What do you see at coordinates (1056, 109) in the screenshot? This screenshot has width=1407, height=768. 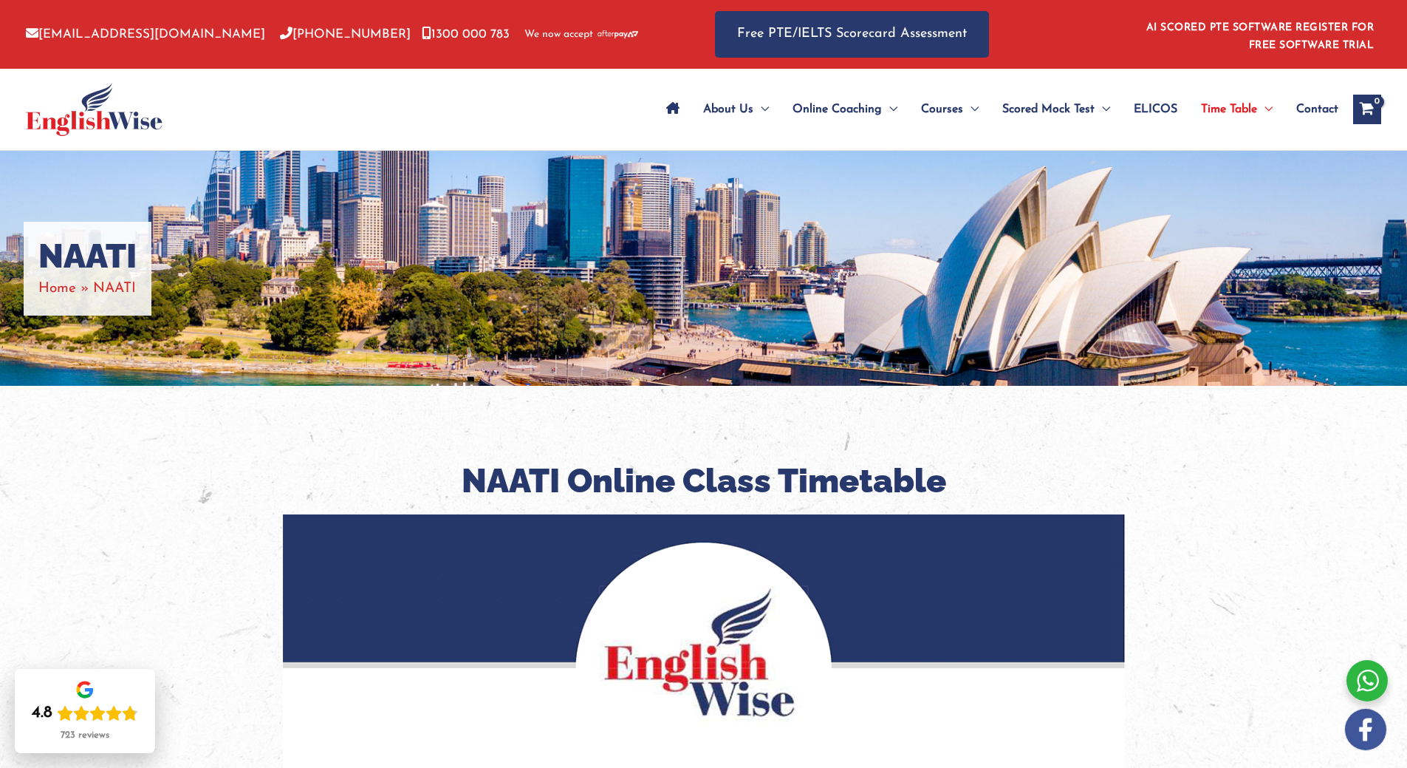 I see `a: Scored Mock TestMenu Toggle` at bounding box center [1056, 109].